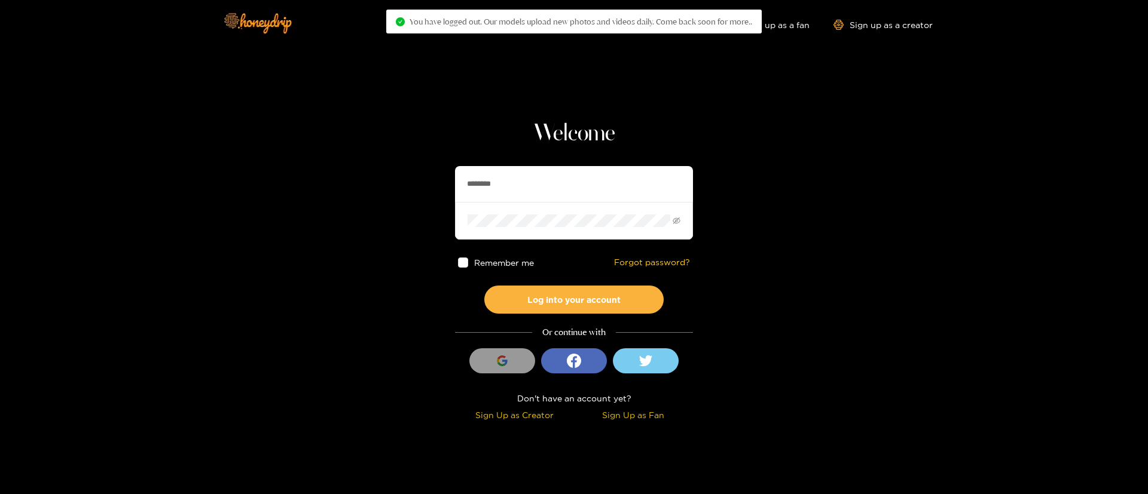 This screenshot has width=1148, height=494. Describe the element at coordinates (574, 299) in the screenshot. I see `button: Log into your account` at that location.